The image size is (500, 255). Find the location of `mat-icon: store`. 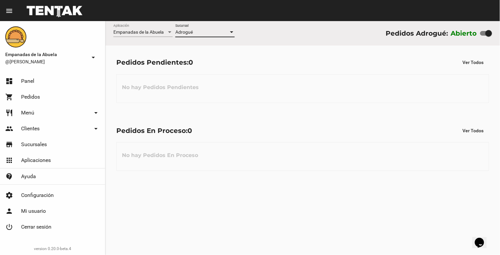

mat-icon: store is located at coordinates (9, 144).